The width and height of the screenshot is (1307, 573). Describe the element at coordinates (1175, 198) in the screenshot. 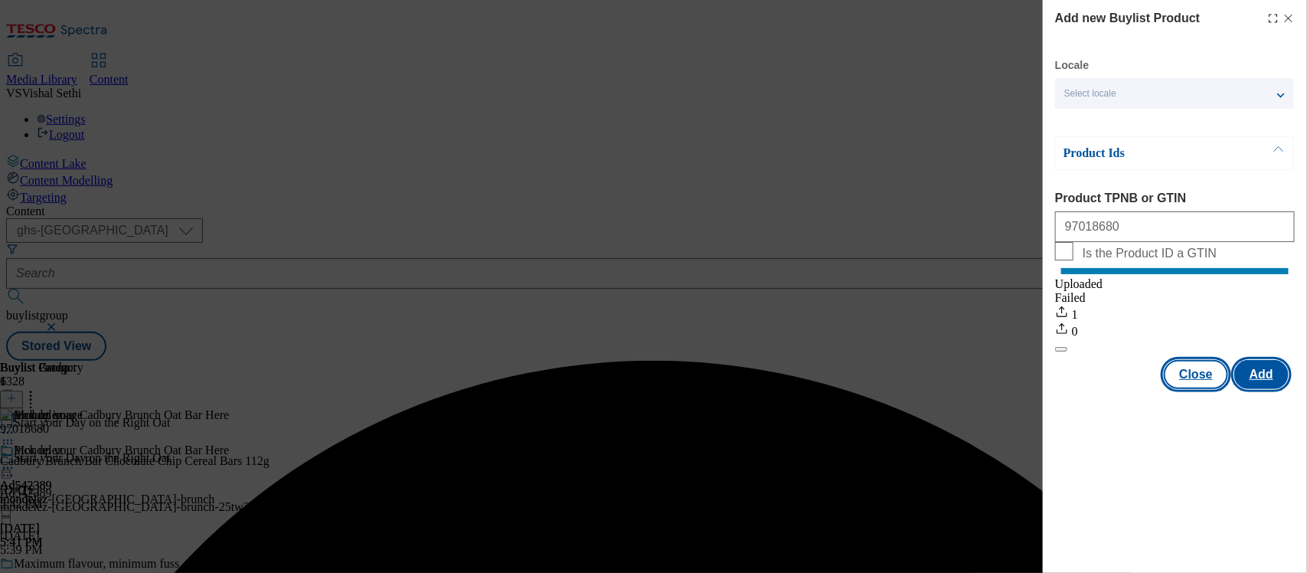

I see `label: Product TPNB or GTIN` at that location.